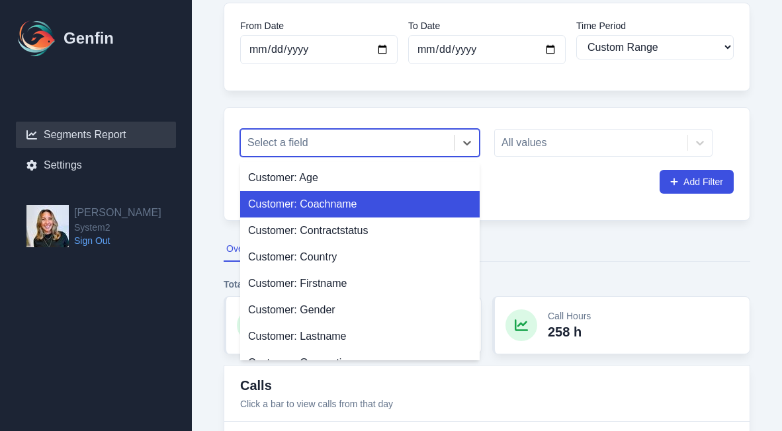 The height and width of the screenshot is (431, 782). What do you see at coordinates (487, 26) in the screenshot?
I see `label: To Date` at bounding box center [487, 26].